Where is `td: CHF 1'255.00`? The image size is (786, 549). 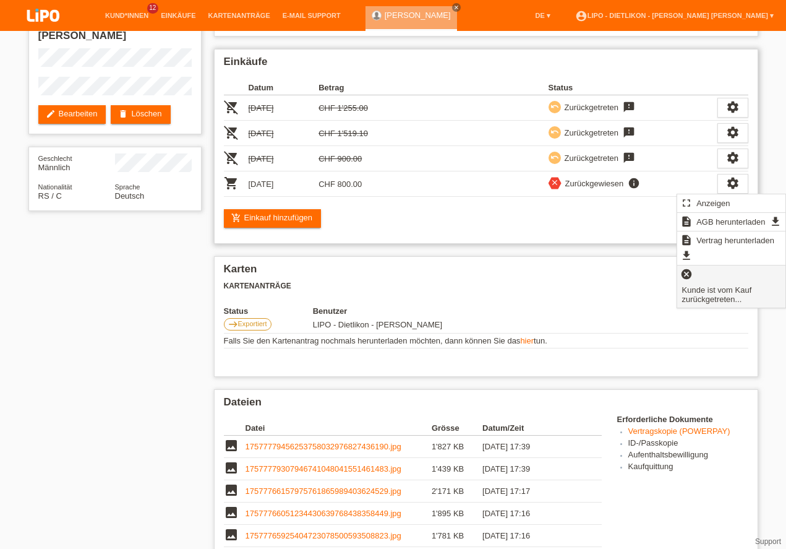 td: CHF 1'255.00 is located at coordinates (354, 108).